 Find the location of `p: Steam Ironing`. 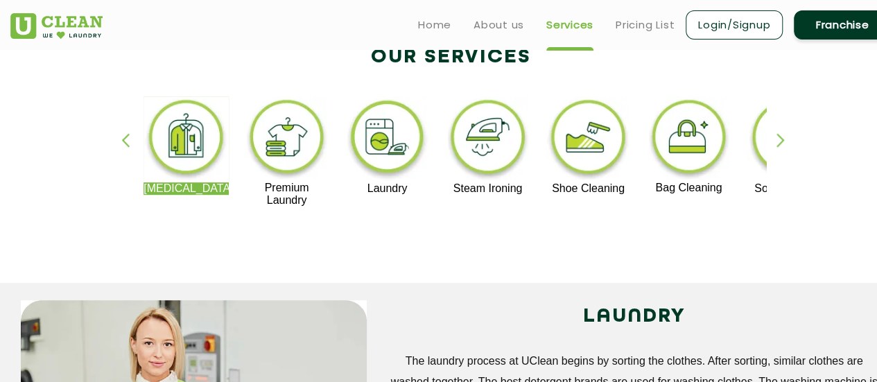

p: Steam Ironing is located at coordinates (487, 189).